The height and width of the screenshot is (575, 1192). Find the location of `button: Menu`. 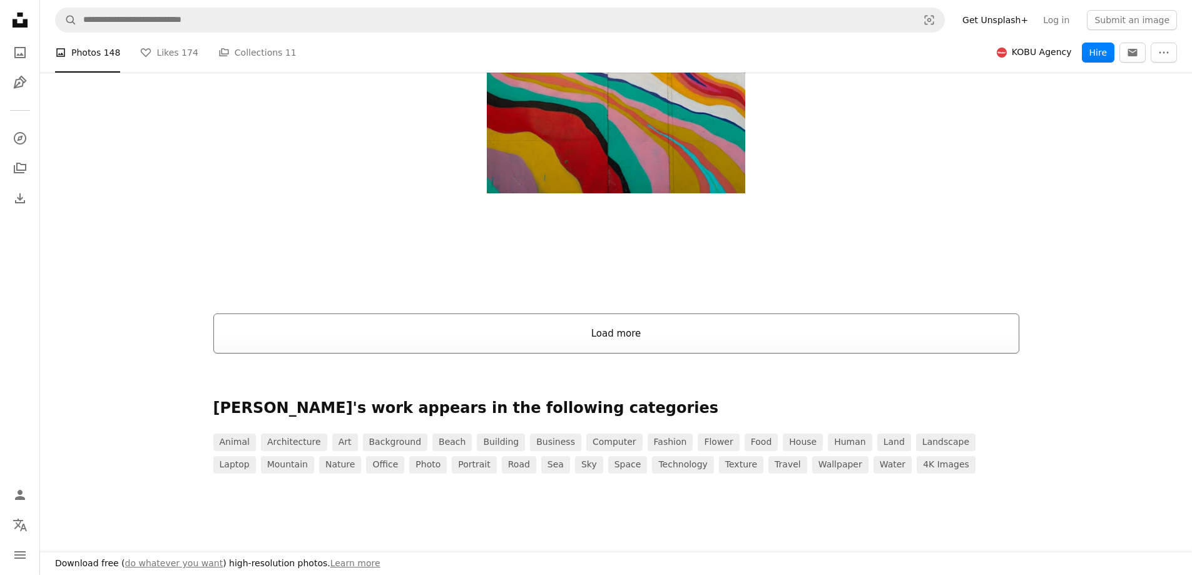

button: Menu is located at coordinates (20, 555).